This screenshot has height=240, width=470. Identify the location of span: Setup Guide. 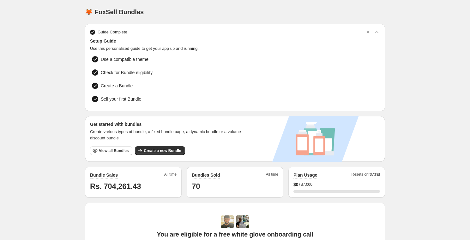
(235, 41).